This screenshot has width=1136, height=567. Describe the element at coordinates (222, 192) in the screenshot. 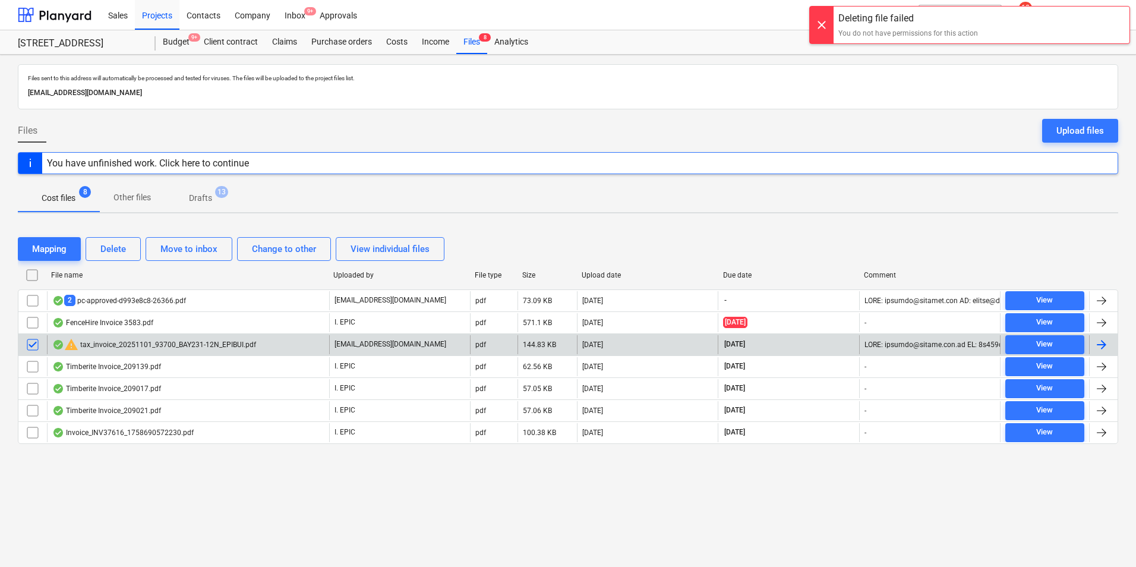

I see `span: 13` at that location.